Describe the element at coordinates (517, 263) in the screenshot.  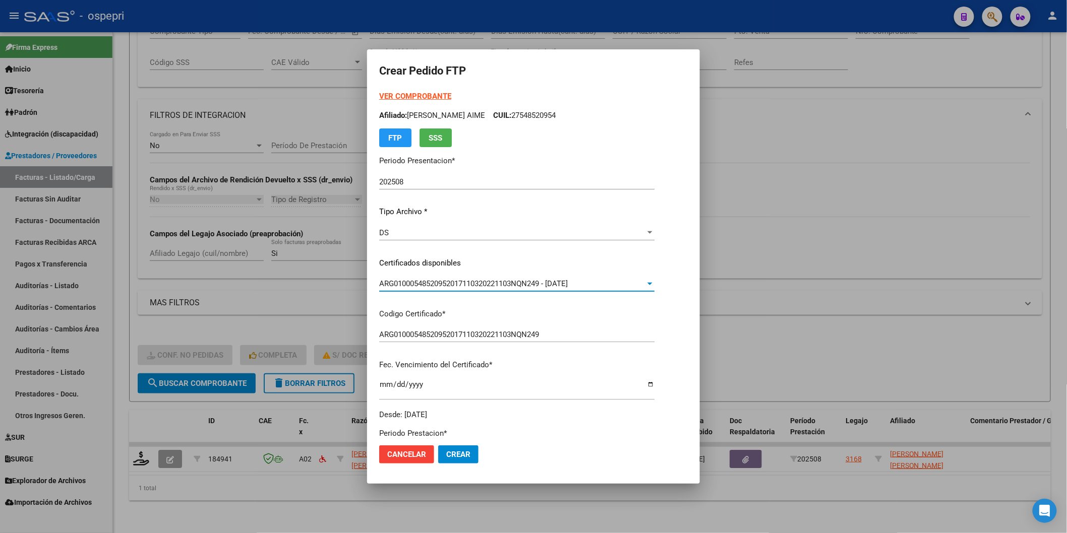
I see `p: Certificados disponibles` at that location.